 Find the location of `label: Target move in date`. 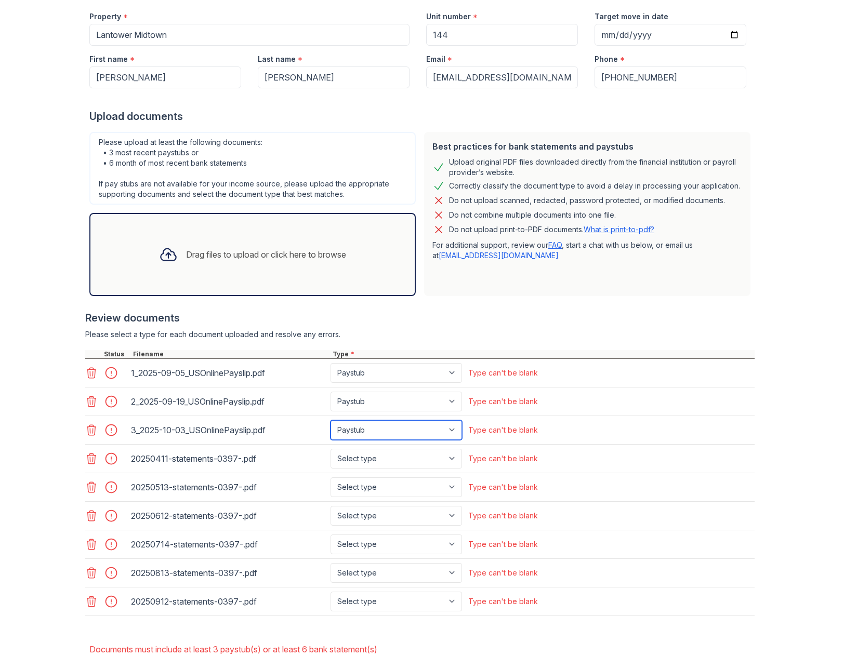

label: Target move in date is located at coordinates (631, 17).